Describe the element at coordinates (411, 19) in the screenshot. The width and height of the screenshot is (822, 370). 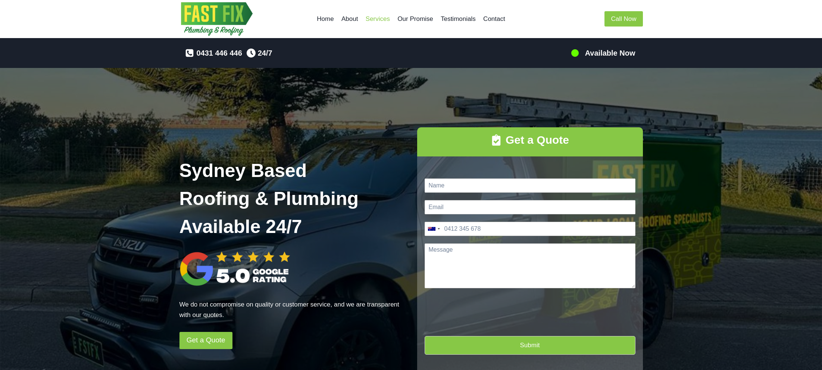
I see `nav: Primary Navigation` at that location.